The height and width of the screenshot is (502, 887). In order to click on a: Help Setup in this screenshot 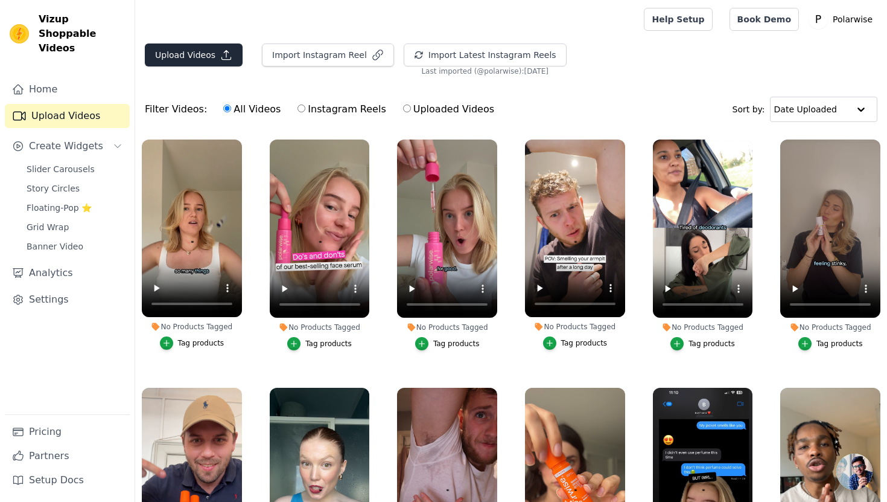, I will do `click(678, 19)`.